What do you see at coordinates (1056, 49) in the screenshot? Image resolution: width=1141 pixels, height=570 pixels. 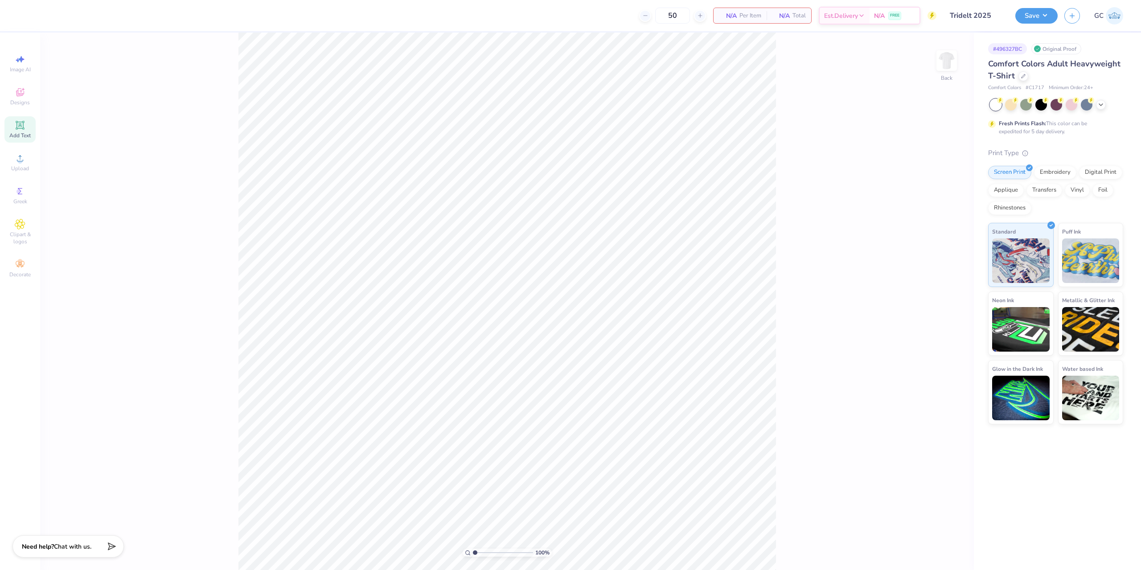 I see `div: Original Proof` at bounding box center [1056, 49].